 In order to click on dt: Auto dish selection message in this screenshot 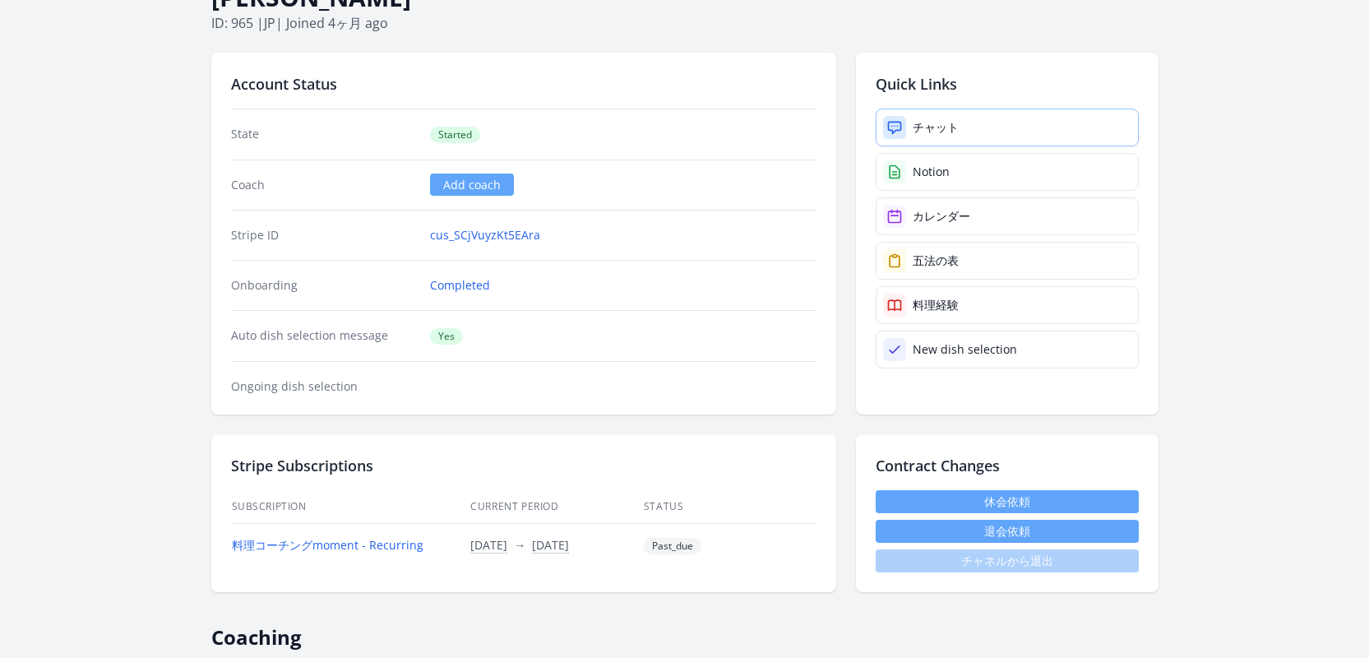, I will do `click(324, 335)`.